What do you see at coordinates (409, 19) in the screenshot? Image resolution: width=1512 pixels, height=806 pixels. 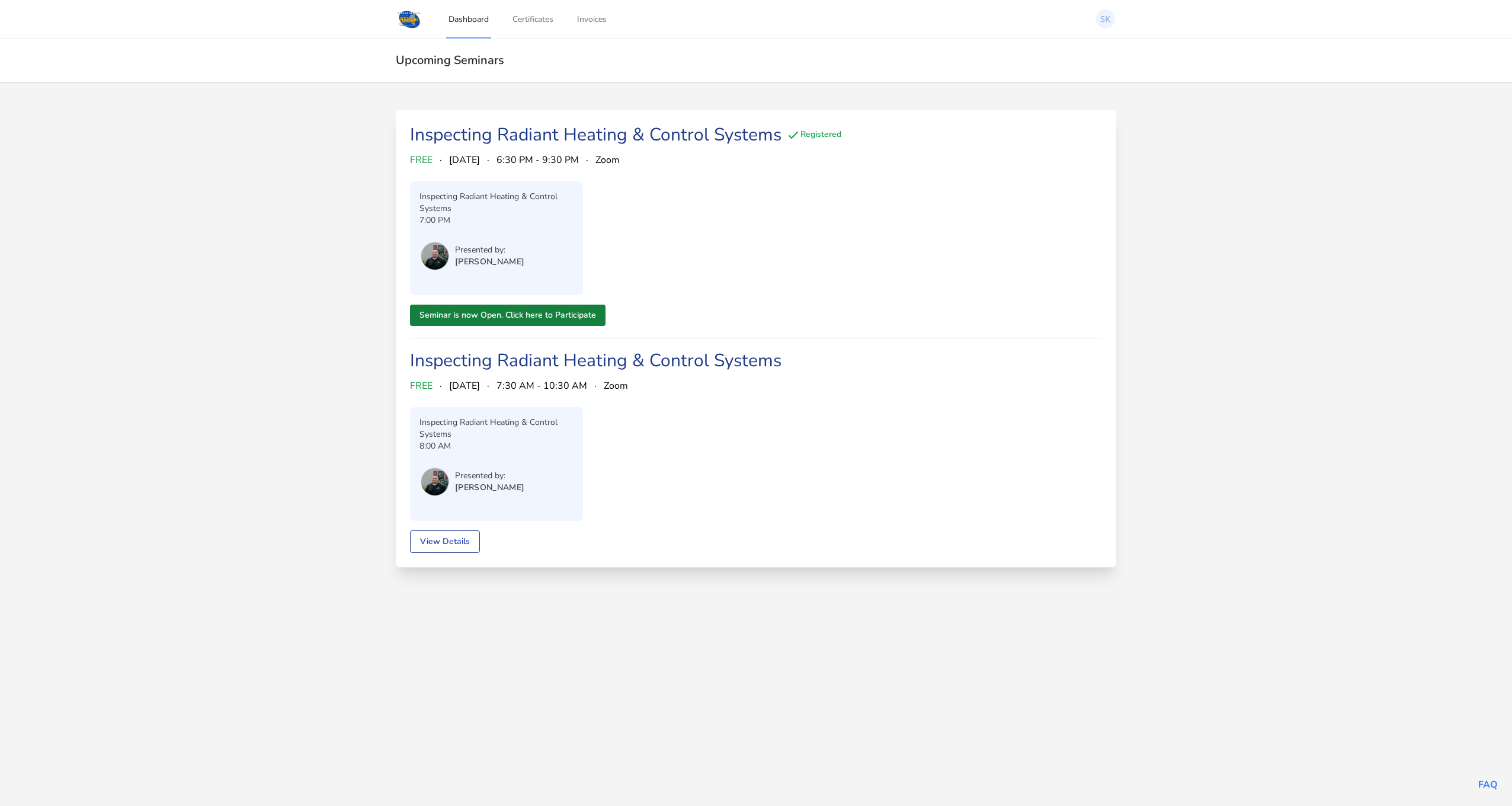 I see `img: Logo` at bounding box center [409, 19].